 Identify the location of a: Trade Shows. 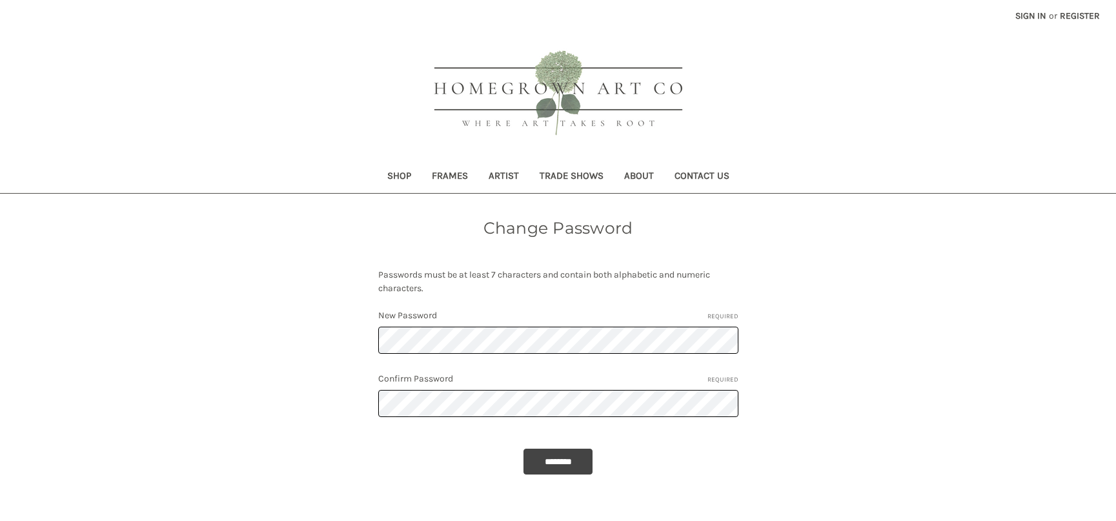
(571, 177).